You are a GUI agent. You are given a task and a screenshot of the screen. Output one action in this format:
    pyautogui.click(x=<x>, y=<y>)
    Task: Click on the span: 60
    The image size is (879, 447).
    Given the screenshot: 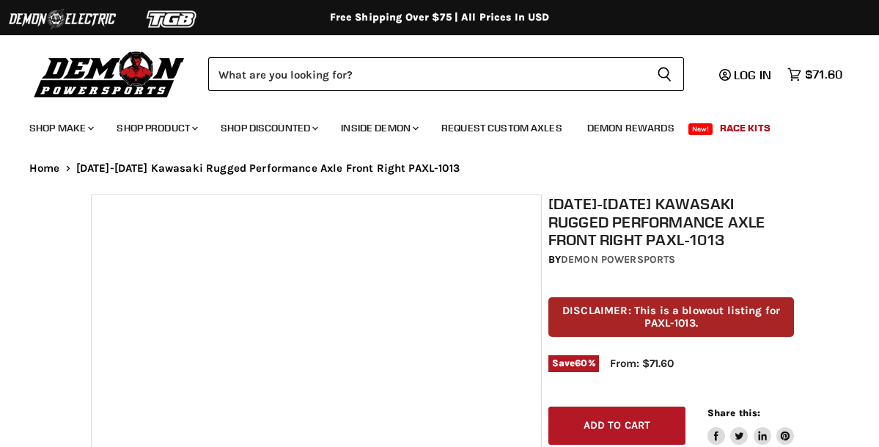 What is the action you would take?
    pyautogui.click(x=581, y=362)
    